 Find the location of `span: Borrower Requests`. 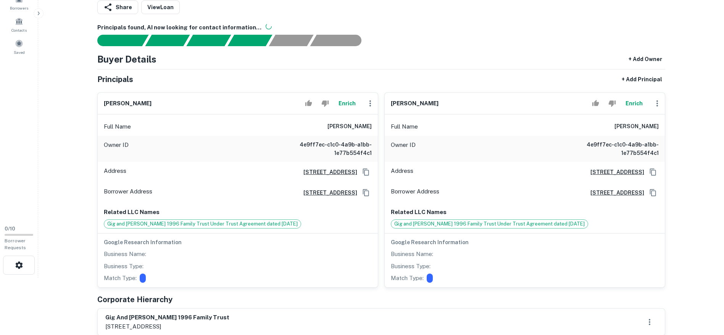

span: Borrower Requests is located at coordinates (15, 244).